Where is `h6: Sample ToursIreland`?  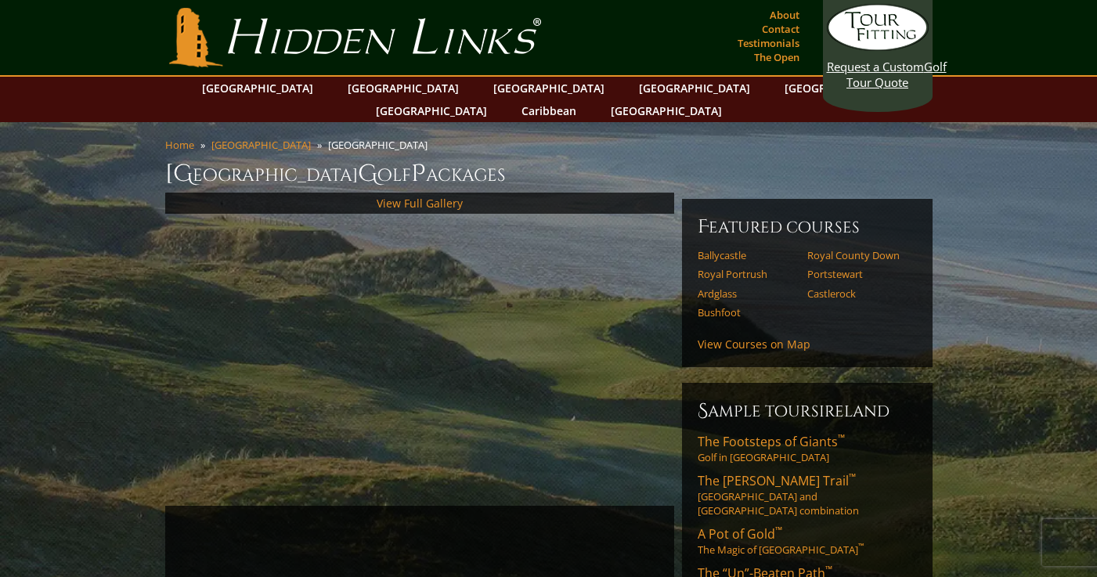 h6: Sample ToursIreland is located at coordinates (807, 411).